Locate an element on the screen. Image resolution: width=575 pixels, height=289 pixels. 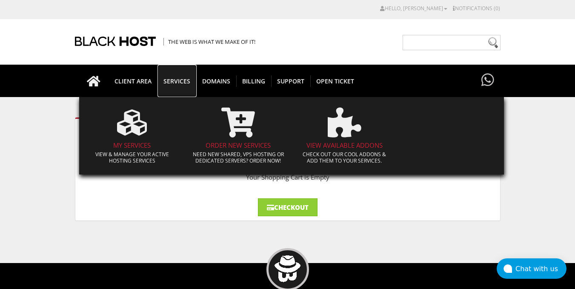
a: CLIENT AREA is located at coordinates (133, 81).